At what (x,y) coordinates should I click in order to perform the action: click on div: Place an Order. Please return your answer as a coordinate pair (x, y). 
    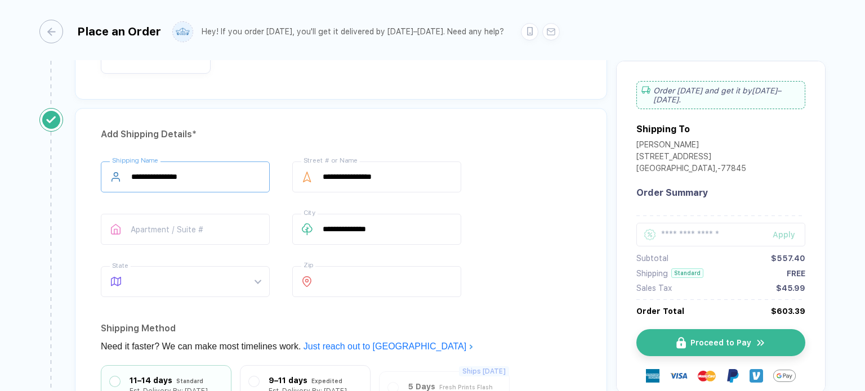
    Looking at the image, I should click on (119, 32).